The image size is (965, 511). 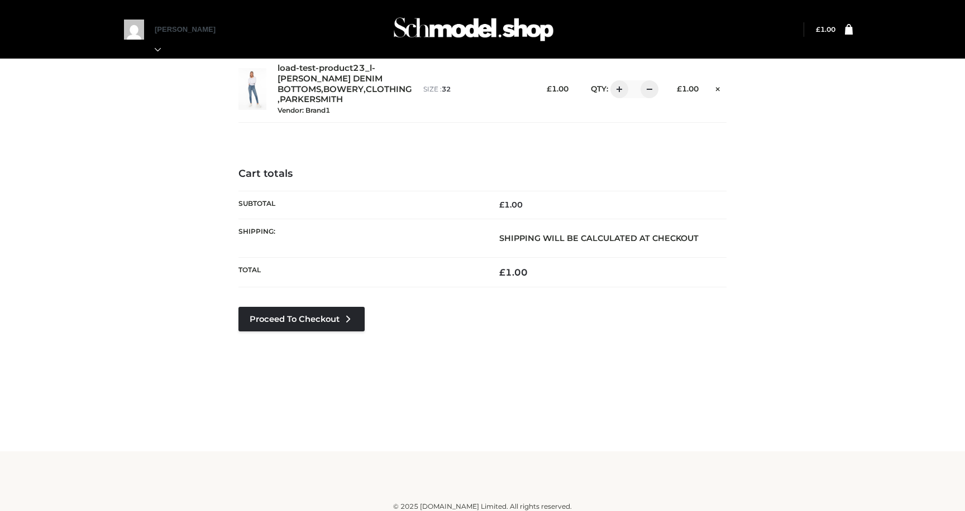 What do you see at coordinates (389, 89) in the screenshot?
I see `a: CLOTHING` at bounding box center [389, 89].